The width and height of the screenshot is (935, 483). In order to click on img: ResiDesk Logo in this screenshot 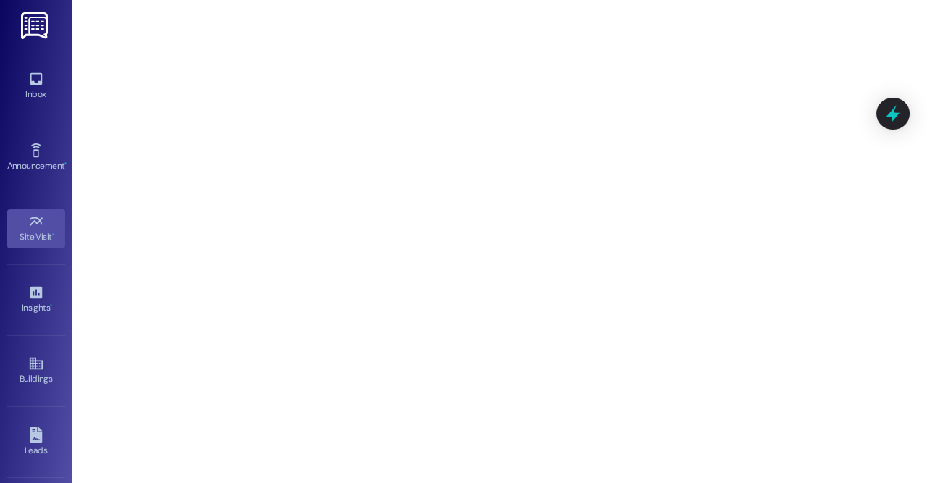, I will do `click(35, 25)`.